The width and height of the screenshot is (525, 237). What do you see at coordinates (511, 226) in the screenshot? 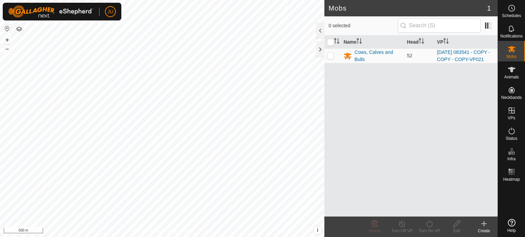
I see `a: Help` at bounding box center [511, 226].